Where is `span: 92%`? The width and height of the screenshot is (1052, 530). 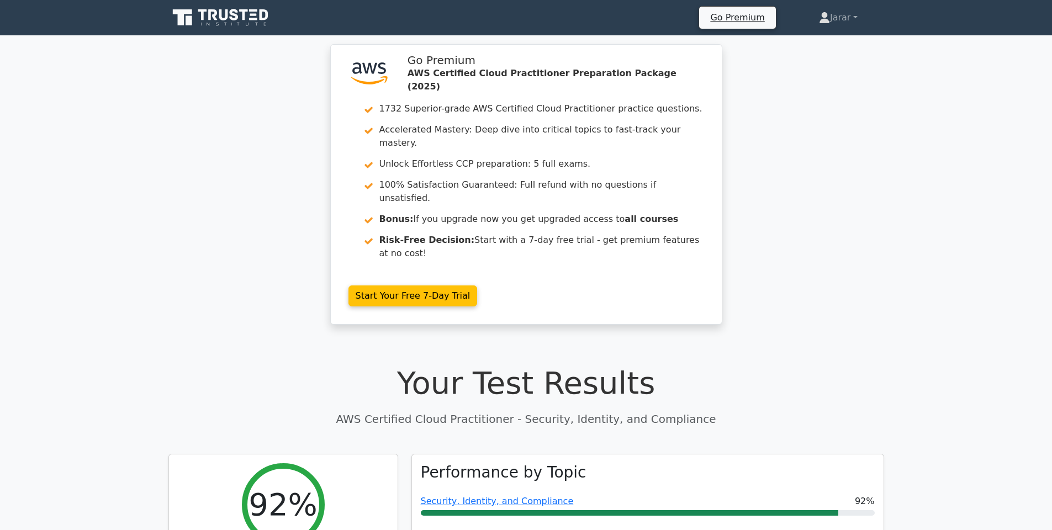
span: 92% is located at coordinates (865, 502).